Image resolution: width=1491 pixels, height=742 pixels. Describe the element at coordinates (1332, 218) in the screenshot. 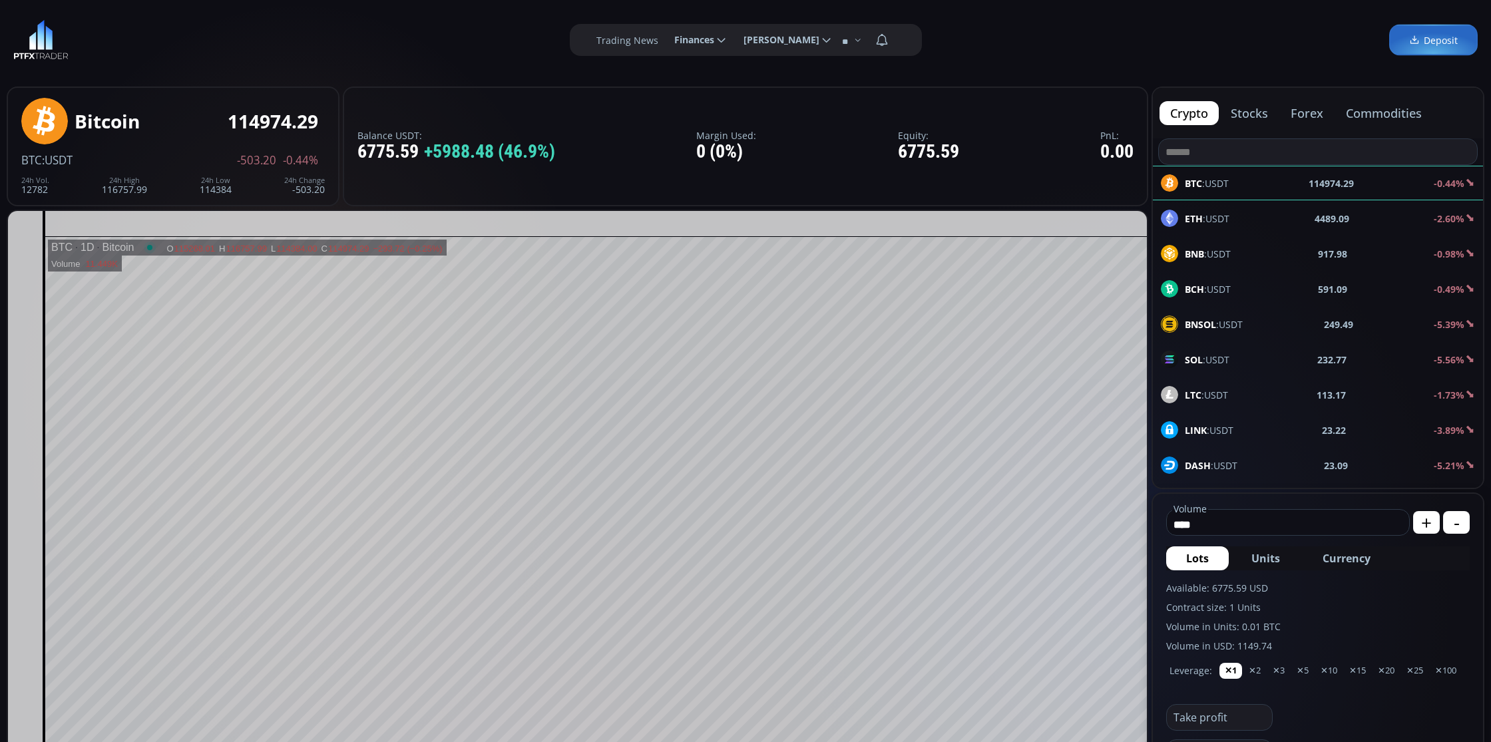

I see `b: 4489.09` at that location.